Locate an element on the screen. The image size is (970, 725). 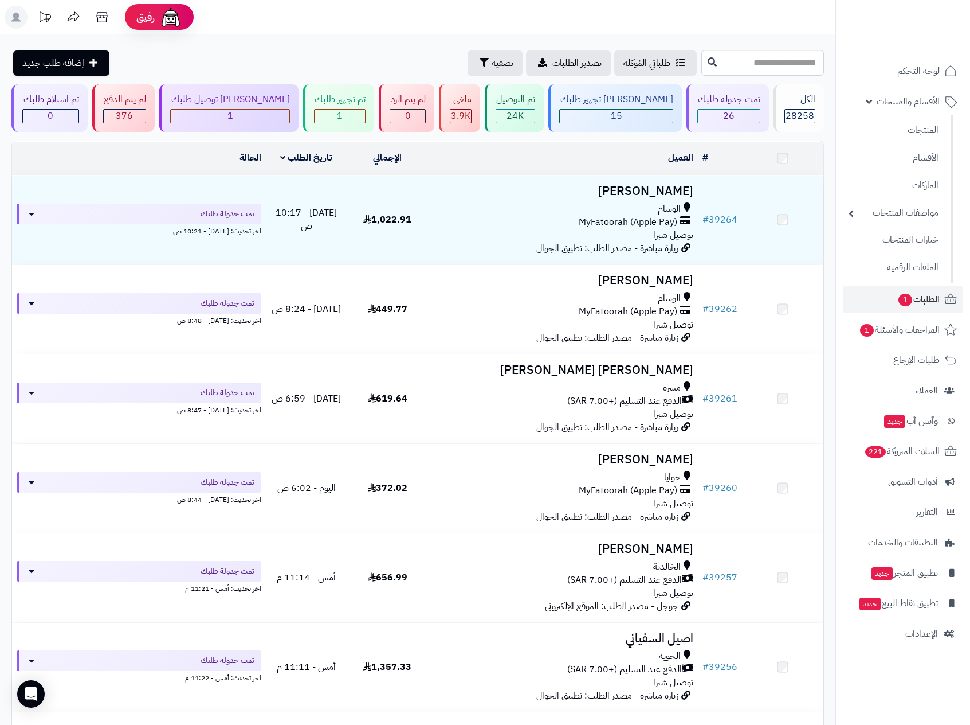
span: طلباتي المُوكلة is located at coordinates (647, 63).